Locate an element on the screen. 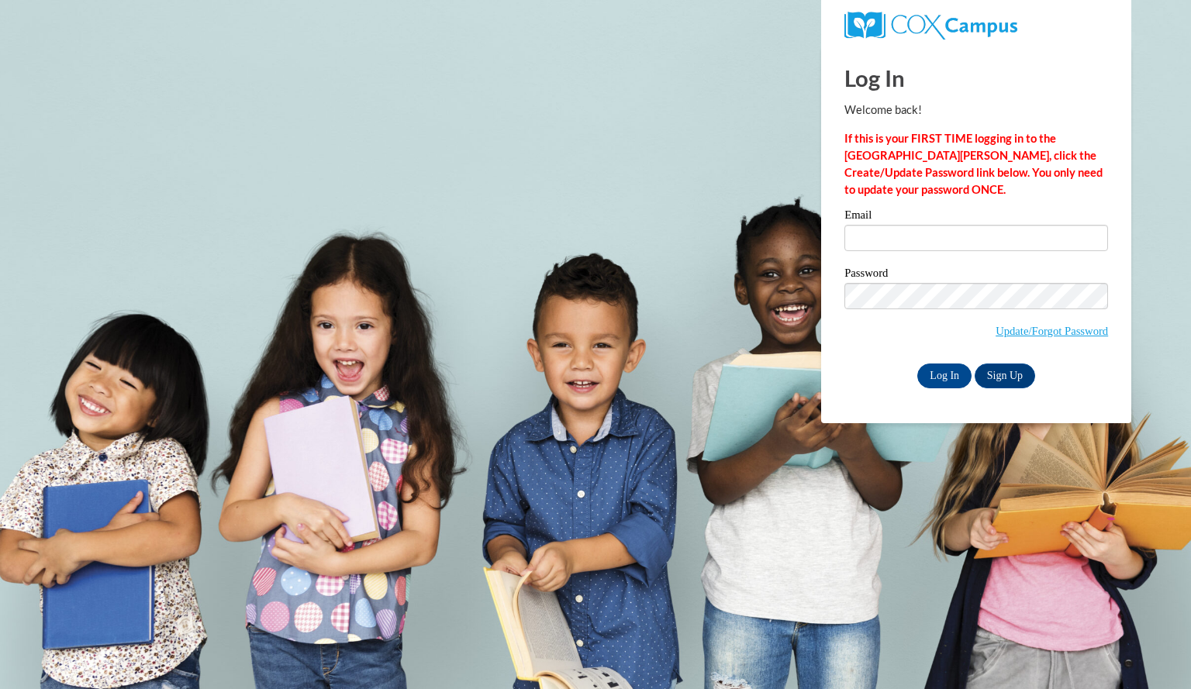 Image resolution: width=1191 pixels, height=689 pixels. label: Password is located at coordinates (976, 275).